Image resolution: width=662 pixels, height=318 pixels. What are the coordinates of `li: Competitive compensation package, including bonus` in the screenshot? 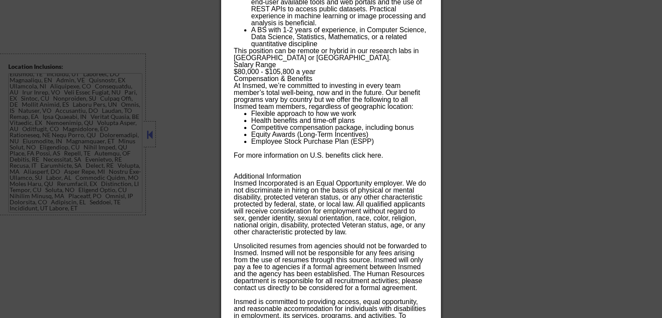 It's located at (340, 128).